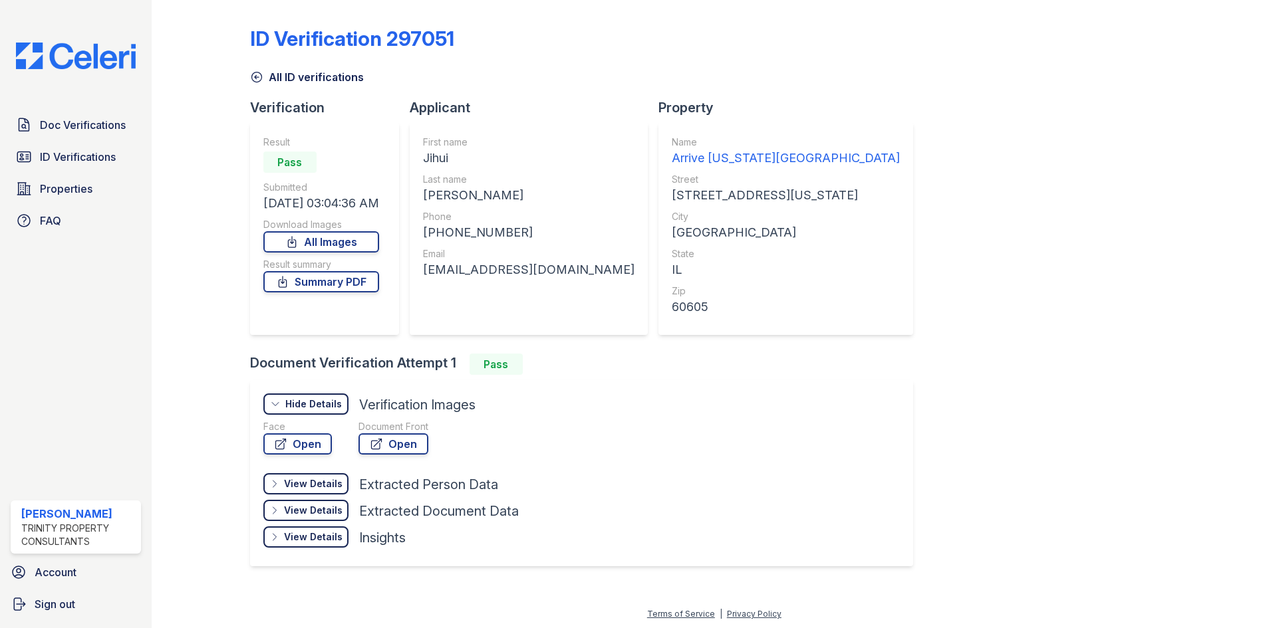 The width and height of the screenshot is (1277, 628). What do you see at coordinates (76, 56) in the screenshot?
I see `img: CE_Logo_Blue-a8612792a0a2168367f1c8372b55b34899dd931a85d93a1a3d3e32e68fde9ad4.png` at bounding box center [76, 56].